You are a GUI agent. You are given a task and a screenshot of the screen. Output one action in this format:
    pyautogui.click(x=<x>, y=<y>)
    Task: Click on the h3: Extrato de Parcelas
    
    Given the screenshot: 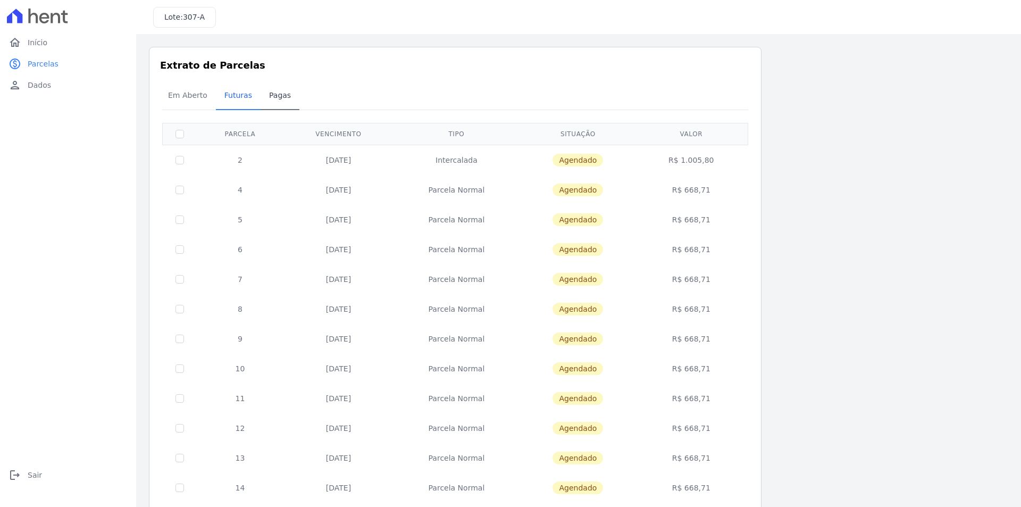 What is the action you would take?
    pyautogui.click(x=455, y=65)
    